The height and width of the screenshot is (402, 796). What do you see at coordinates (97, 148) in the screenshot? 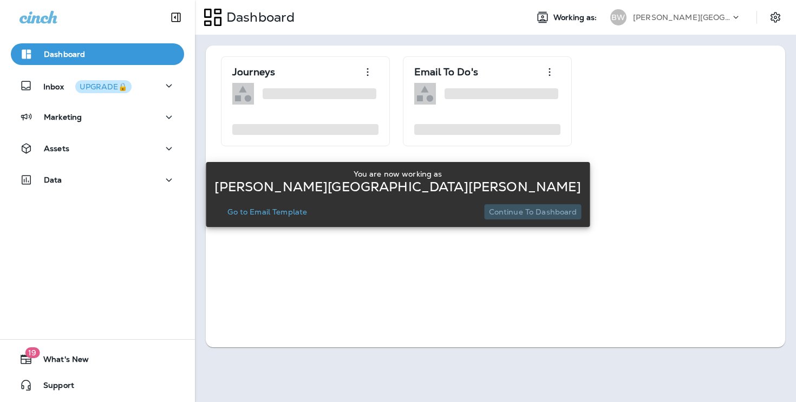
I see `button: Assets` at bounding box center [97, 148].